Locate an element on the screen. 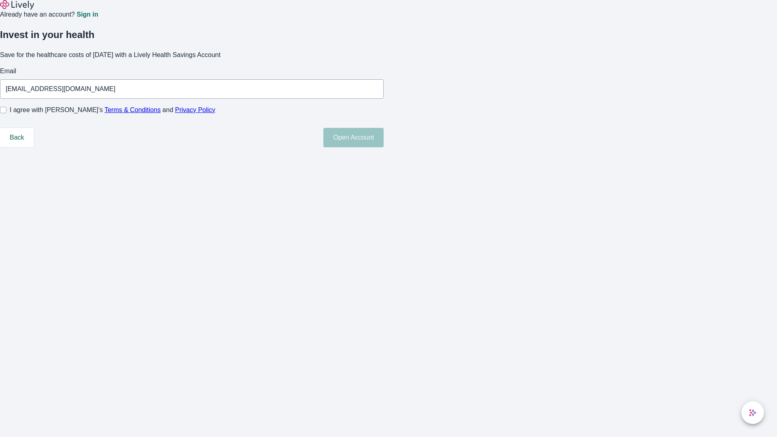  div: Sign in is located at coordinates (87, 15).